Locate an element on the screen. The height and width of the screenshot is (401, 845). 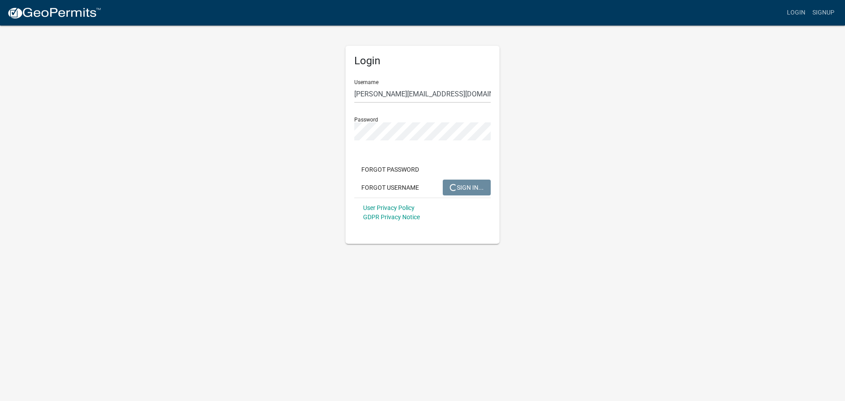
button: SIGN IN... is located at coordinates (466, 187).